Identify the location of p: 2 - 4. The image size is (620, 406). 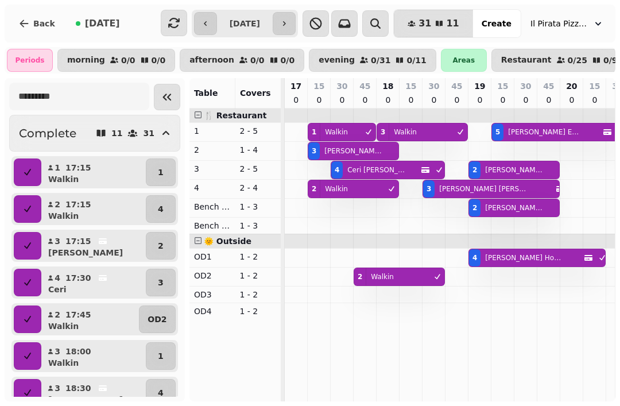
(258, 188).